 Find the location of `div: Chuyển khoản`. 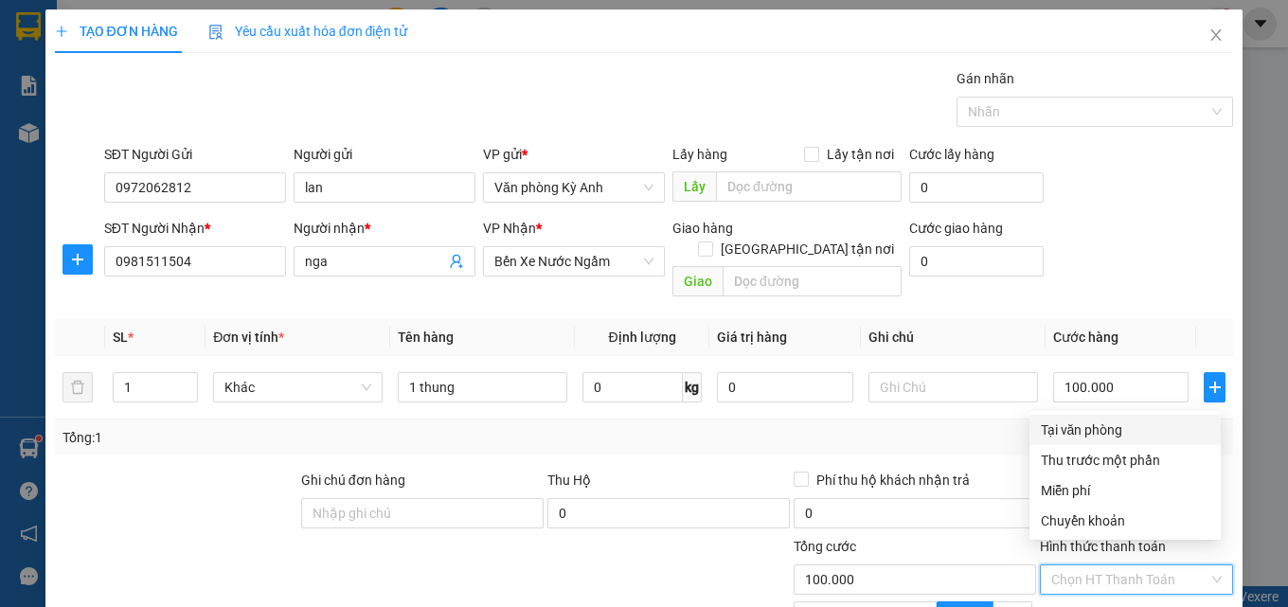

div: Chuyển khoản is located at coordinates (1125, 521).